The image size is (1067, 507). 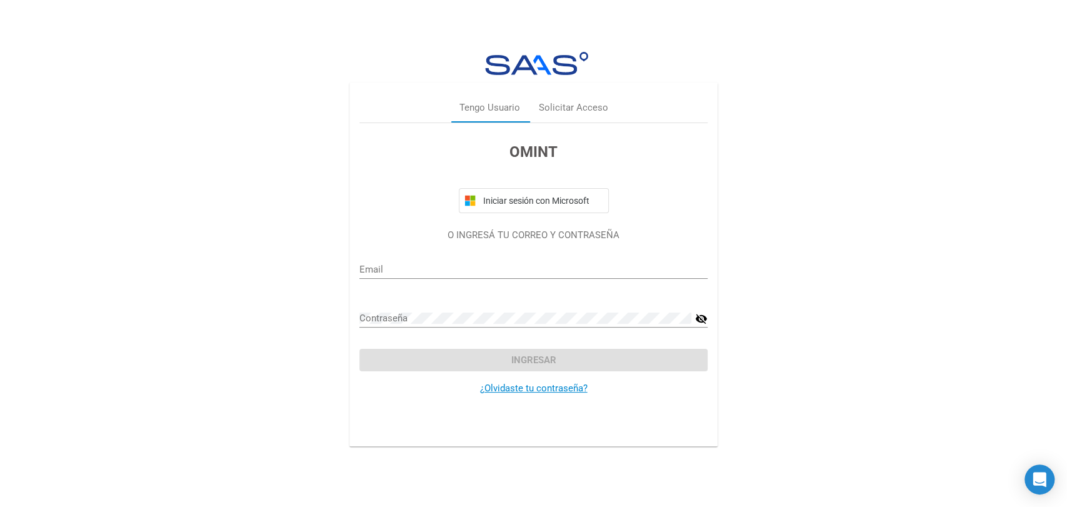 What do you see at coordinates (534, 388) in the screenshot?
I see `a: ¿Olvidaste tu contraseña?` at bounding box center [534, 388].